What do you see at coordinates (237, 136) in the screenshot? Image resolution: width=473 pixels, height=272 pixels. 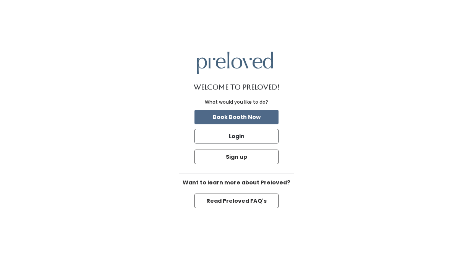 I see `a: Login` at bounding box center [237, 136].